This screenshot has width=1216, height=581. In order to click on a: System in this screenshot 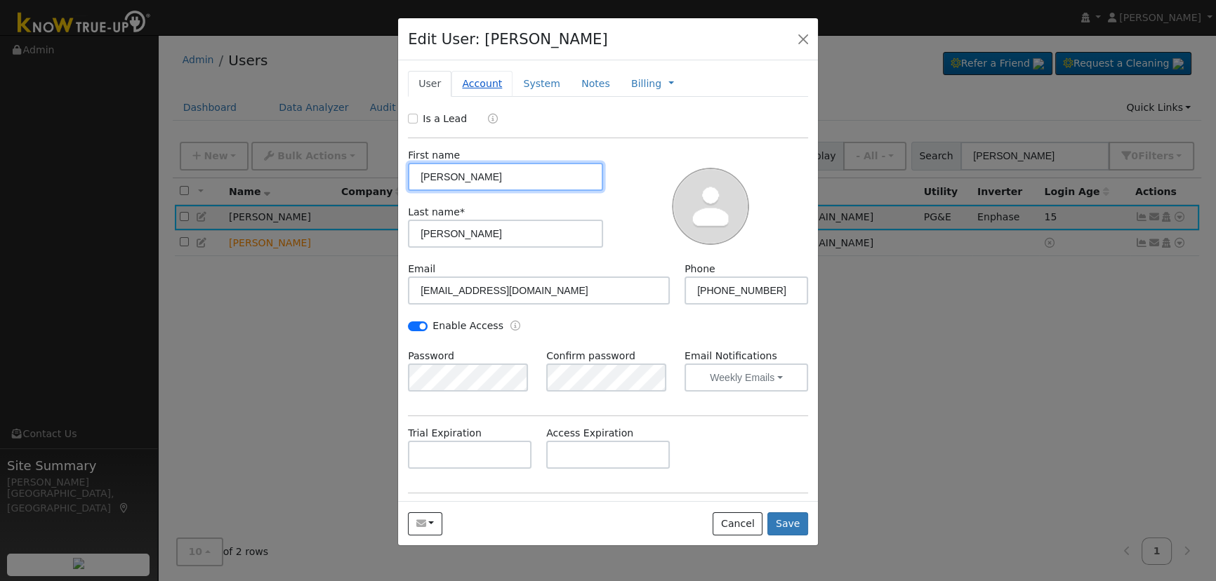, I will do `click(541, 84)`.